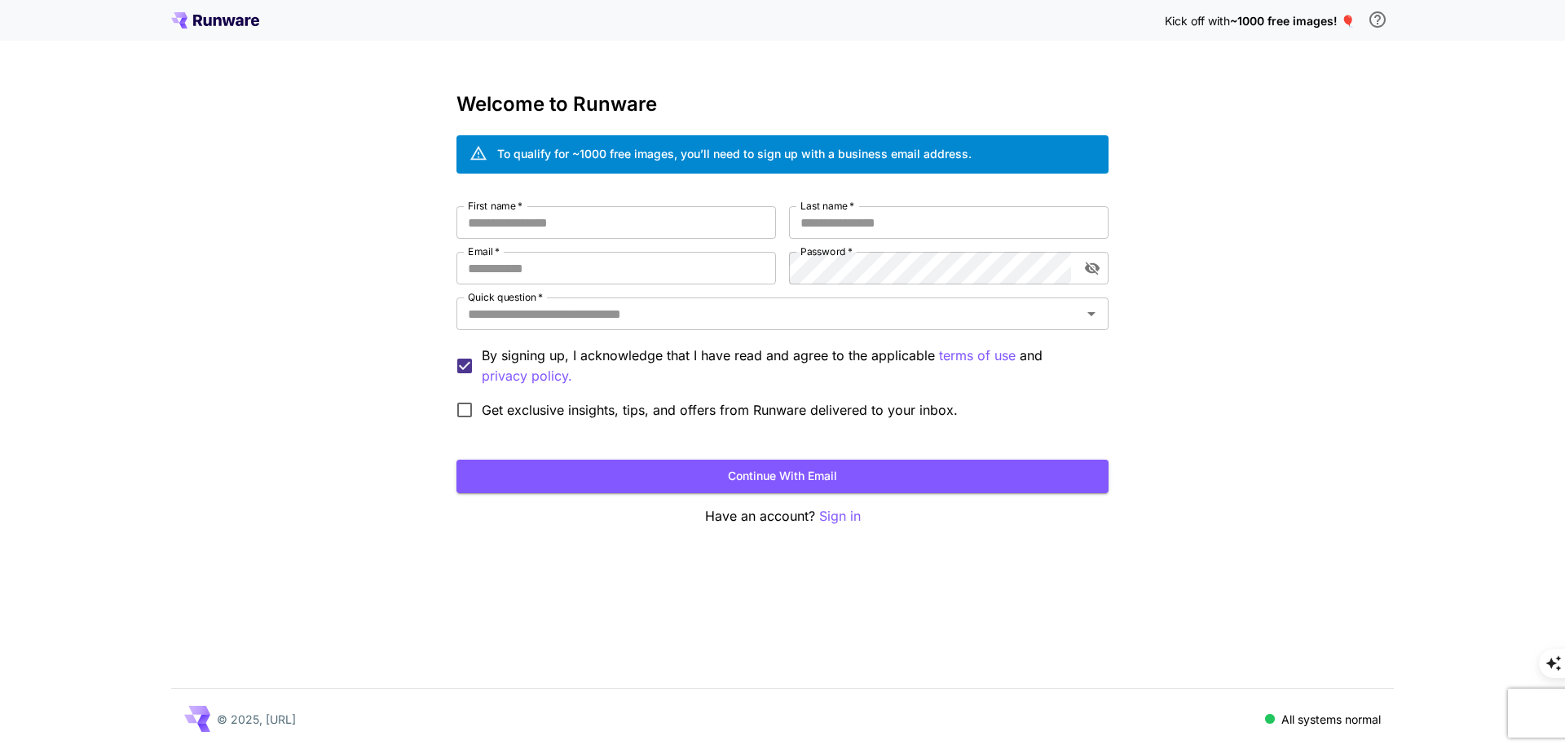  Describe the element at coordinates (495, 205) in the screenshot. I see `label: First name` at that location.